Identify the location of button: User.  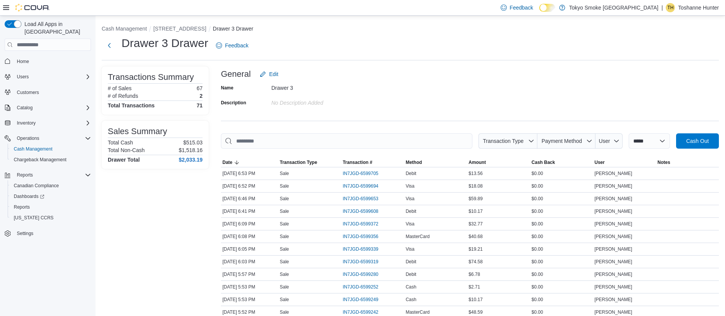
(625, 162).